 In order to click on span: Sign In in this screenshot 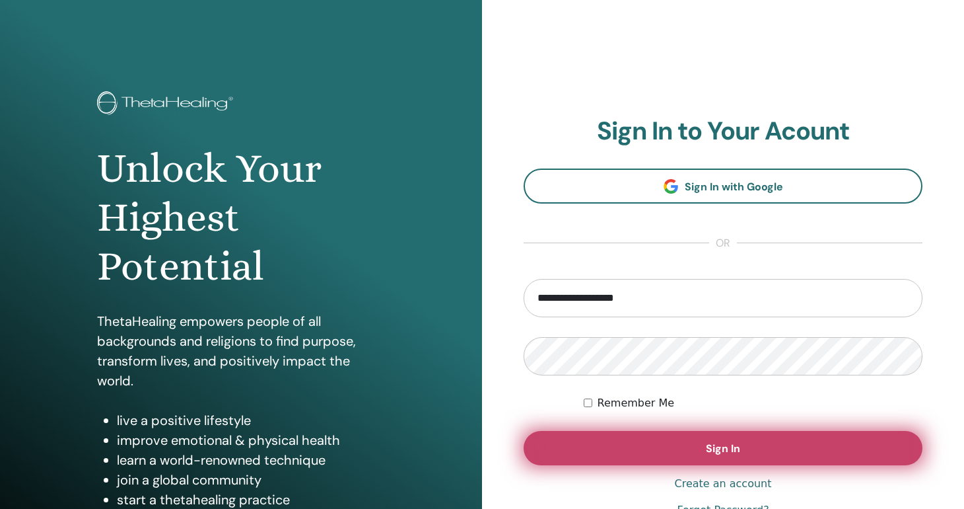, I will do `click(723, 448)`.